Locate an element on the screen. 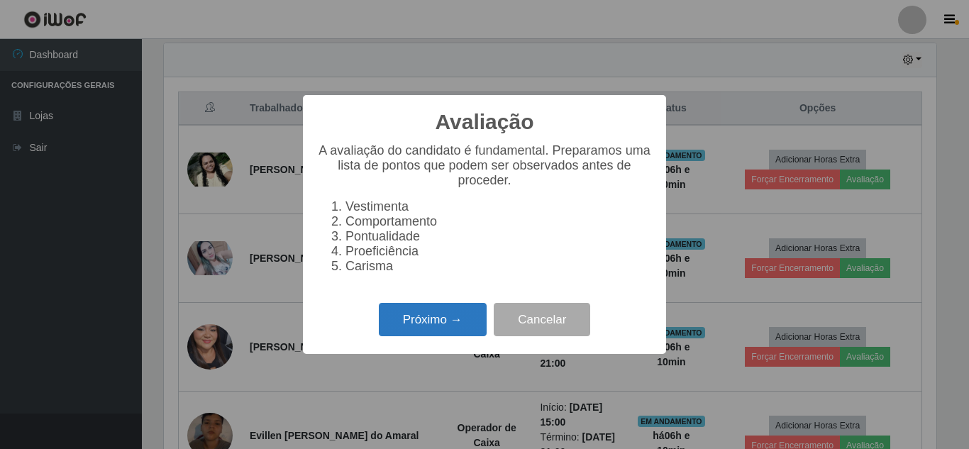 This screenshot has height=449, width=969. button: Cancelar is located at coordinates (542, 319).